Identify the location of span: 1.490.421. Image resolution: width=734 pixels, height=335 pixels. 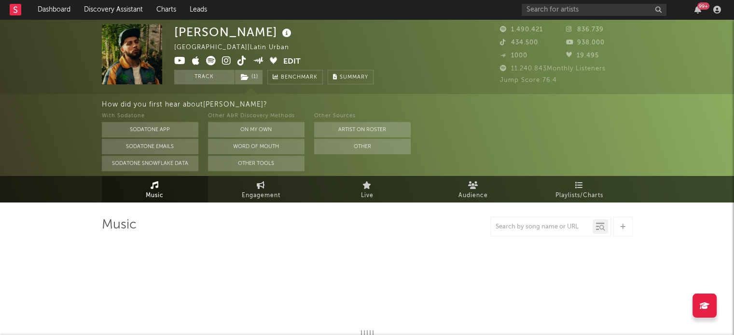
(521, 29).